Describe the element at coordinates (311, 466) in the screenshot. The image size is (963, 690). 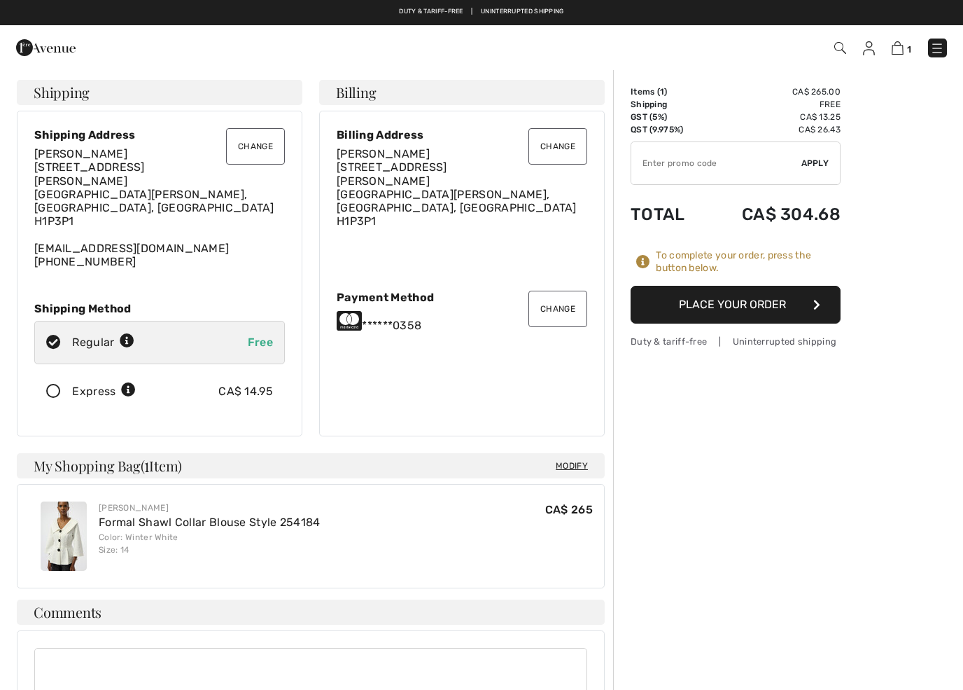
I see `h4: My Shopping Bag` at that location.